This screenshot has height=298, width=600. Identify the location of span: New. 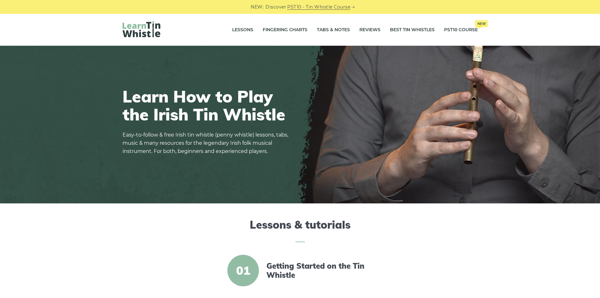
(481, 24).